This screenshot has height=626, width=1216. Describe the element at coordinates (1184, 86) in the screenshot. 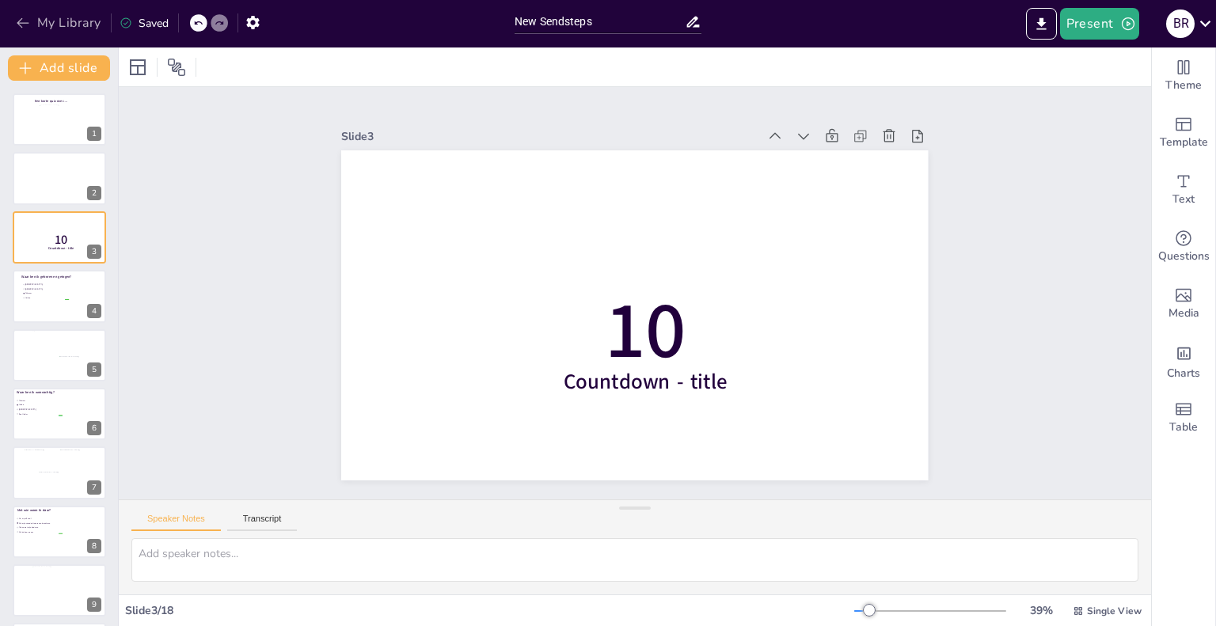

I see `span: Theme` at that location.